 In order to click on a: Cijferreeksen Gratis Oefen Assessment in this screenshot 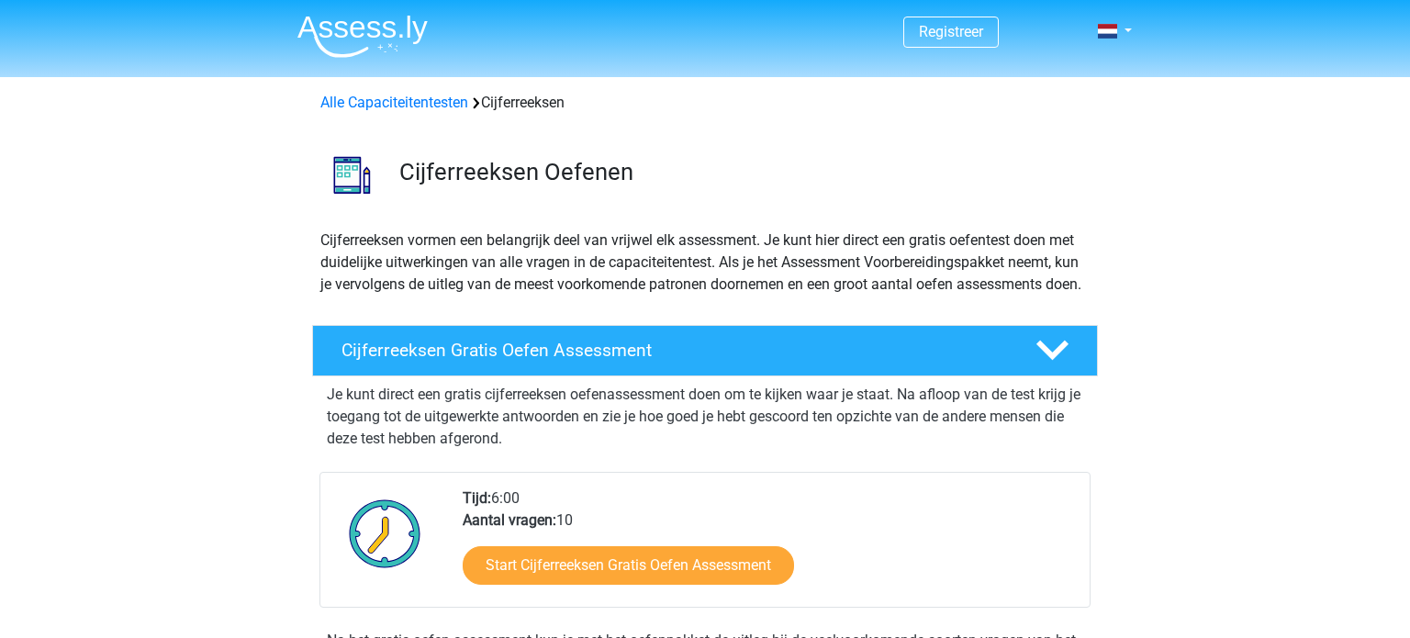, I will do `click(705, 351)`.